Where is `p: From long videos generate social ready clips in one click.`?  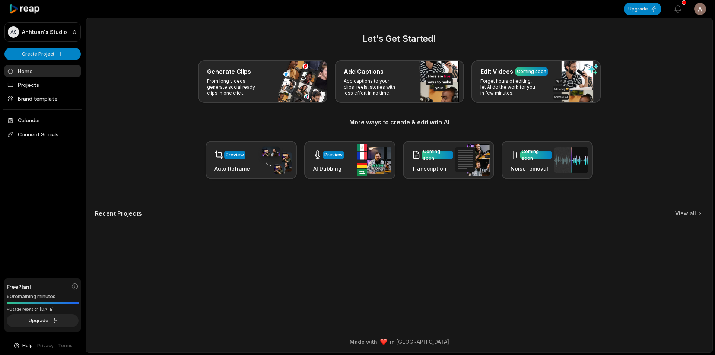
p: From long videos generate social ready clips in one click. is located at coordinates (236, 87).